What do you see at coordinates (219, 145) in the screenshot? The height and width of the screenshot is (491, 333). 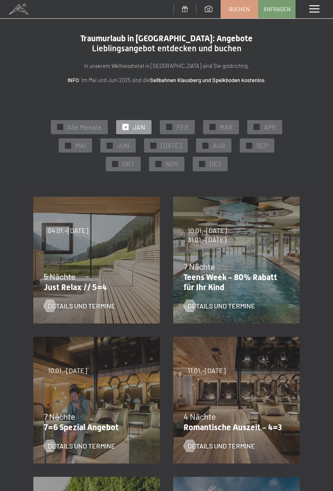 I see `span: AUG` at bounding box center [219, 145].